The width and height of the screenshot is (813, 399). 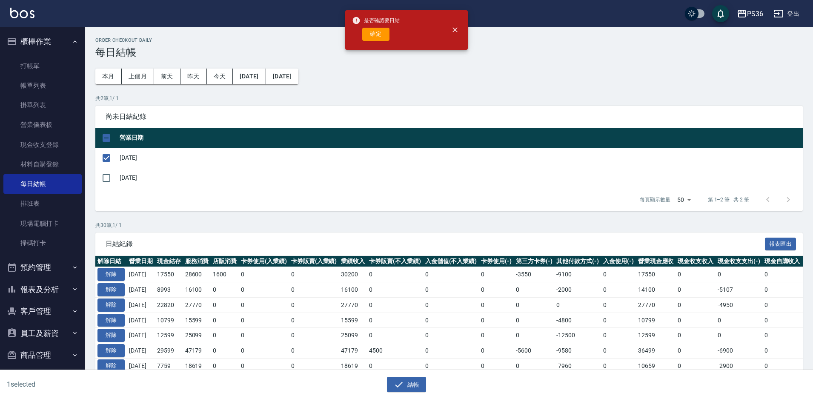 What do you see at coordinates (167, 76) in the screenshot?
I see `button: 前天` at bounding box center [167, 76].